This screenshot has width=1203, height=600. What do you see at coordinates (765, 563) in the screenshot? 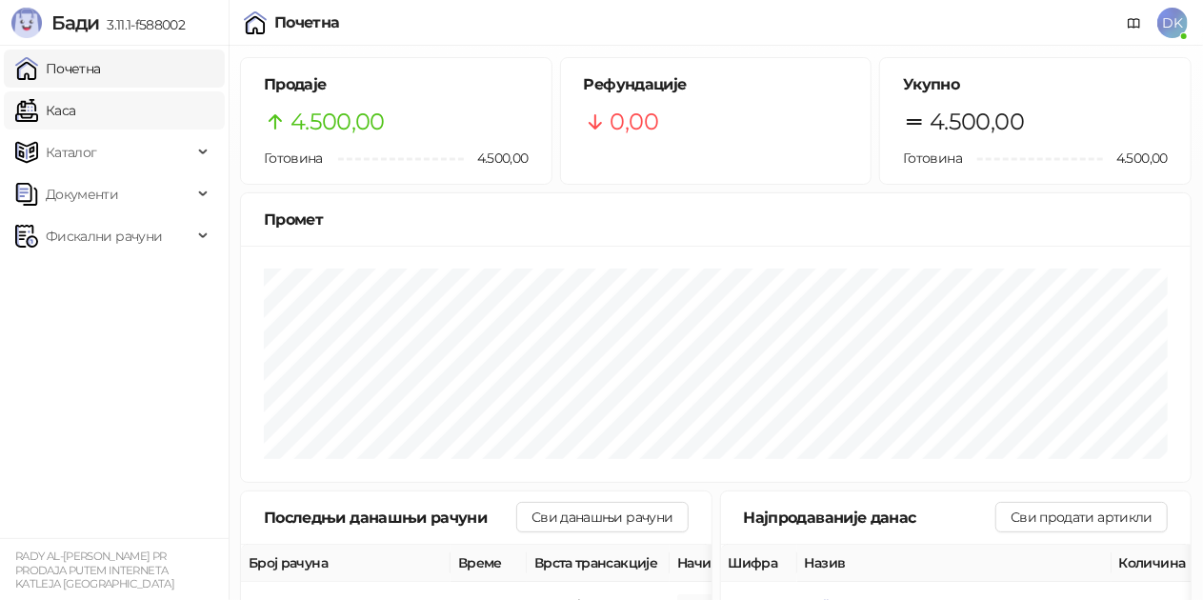
I see `th: Начини плаћања` at bounding box center [765, 563].